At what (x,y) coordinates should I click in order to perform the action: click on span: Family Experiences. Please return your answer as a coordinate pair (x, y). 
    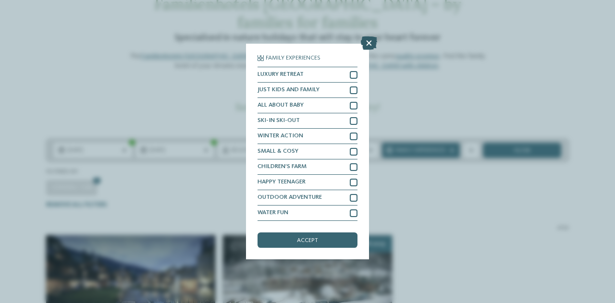
    Looking at the image, I should click on (293, 58).